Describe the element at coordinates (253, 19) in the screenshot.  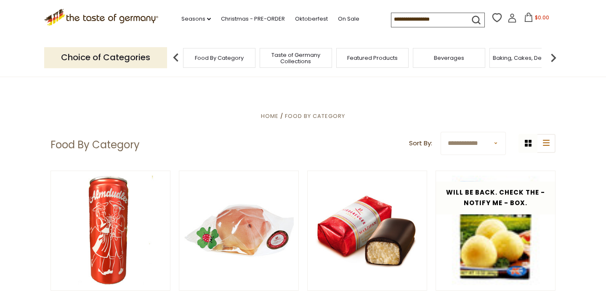
I see `a: Christmas - PRE-ORDER` at that location.